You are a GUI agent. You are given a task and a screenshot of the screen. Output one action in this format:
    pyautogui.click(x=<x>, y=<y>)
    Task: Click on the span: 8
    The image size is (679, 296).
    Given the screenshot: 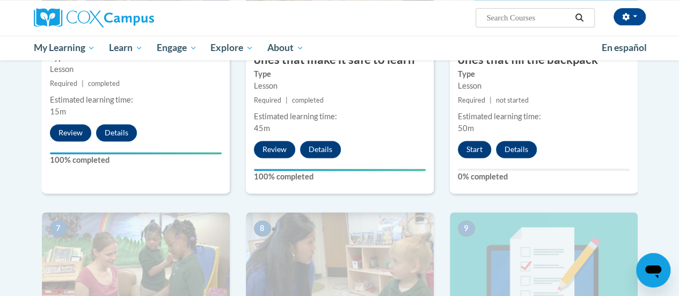 What is the action you would take?
    pyautogui.click(x=263, y=228)
    